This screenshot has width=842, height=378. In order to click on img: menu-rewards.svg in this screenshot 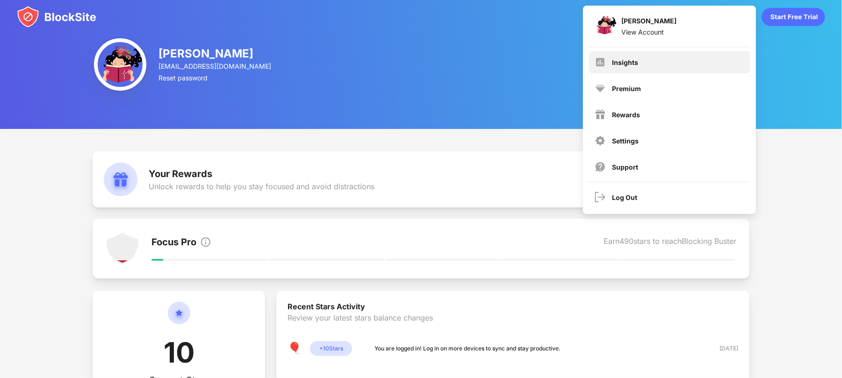, I will do `click(600, 115)`.